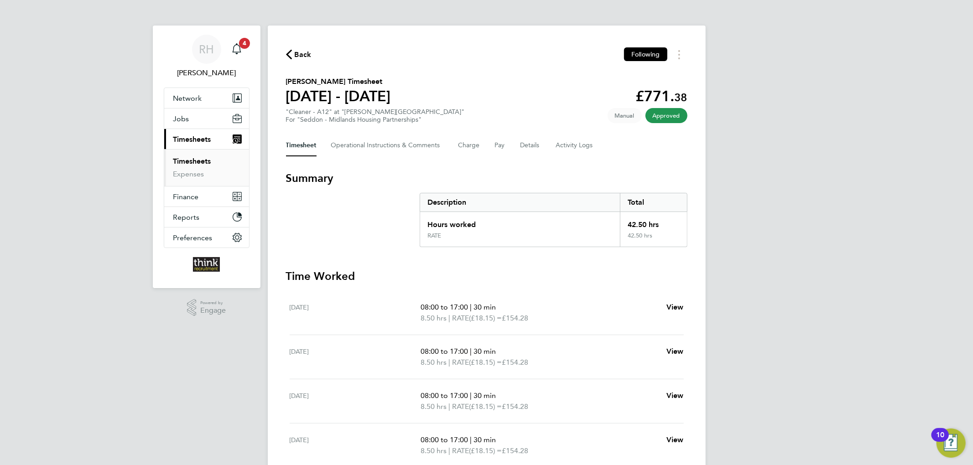 Image resolution: width=973 pixels, height=465 pixels. Describe the element at coordinates (487, 178) in the screenshot. I see `h3: Summary` at that location.